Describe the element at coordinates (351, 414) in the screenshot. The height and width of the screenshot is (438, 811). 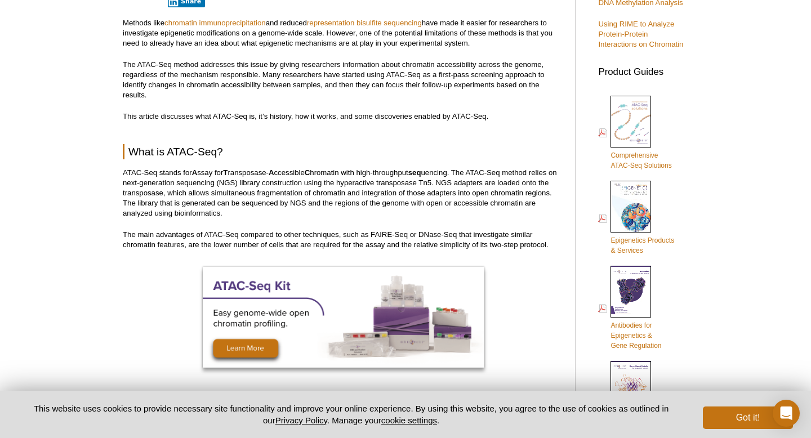
I see `p: This website uses cookies to provide necessary site functionality and improve your online experie...` at that location.